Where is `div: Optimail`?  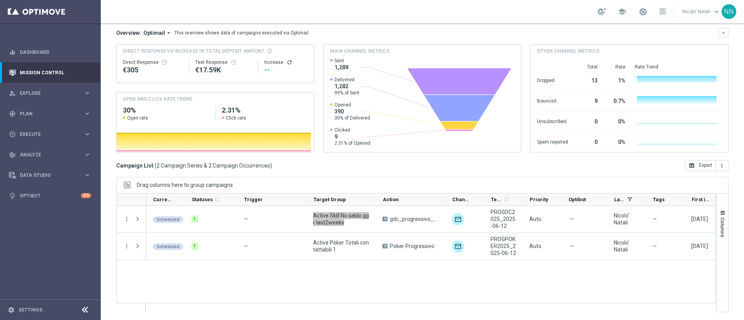
div: Optimail is located at coordinates (458, 220).